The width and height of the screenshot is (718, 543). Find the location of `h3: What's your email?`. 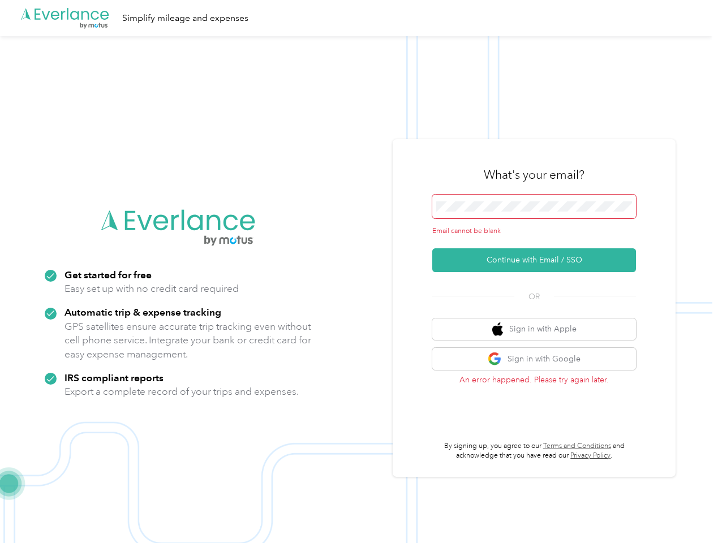

h3: What's your email? is located at coordinates (534, 175).